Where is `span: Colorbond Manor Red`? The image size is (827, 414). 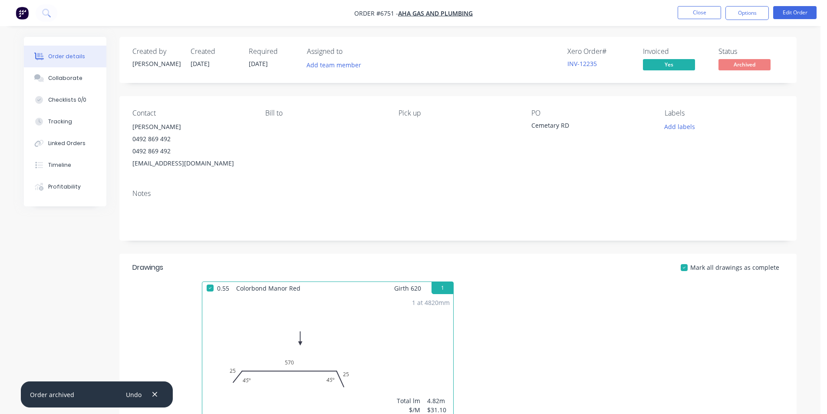 span: Colorbond Manor Red is located at coordinates (268, 288).